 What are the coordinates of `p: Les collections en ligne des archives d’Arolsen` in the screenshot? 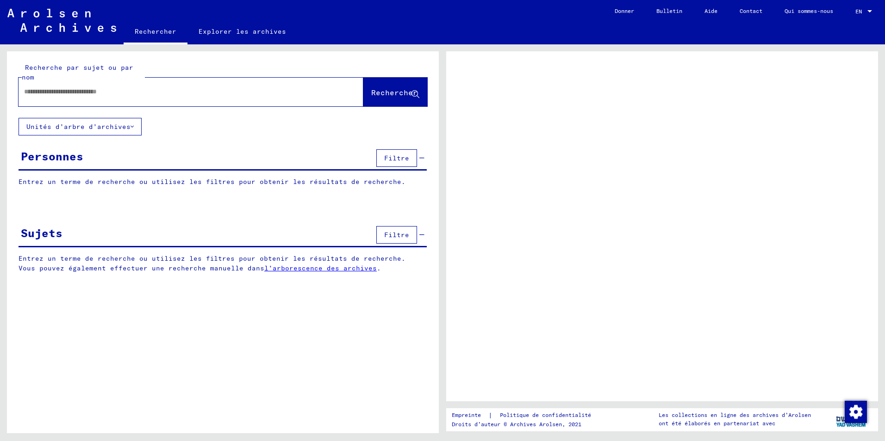 It's located at (734, 415).